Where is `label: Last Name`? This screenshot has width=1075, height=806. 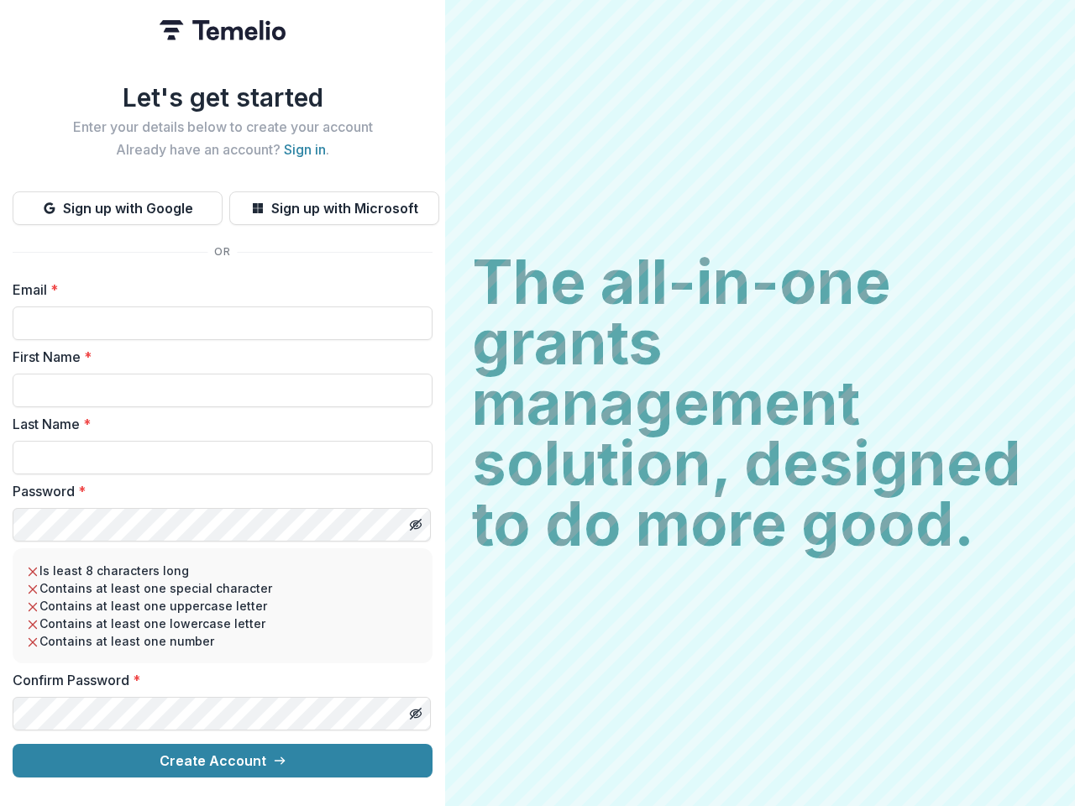
label: Last Name is located at coordinates (217, 424).